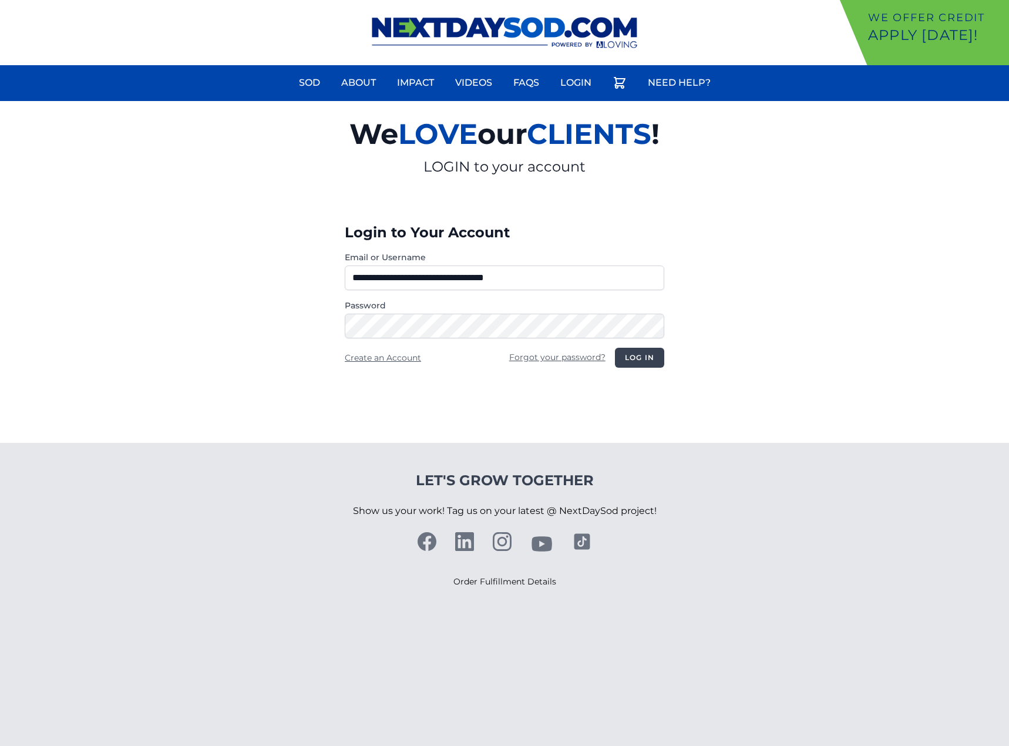 This screenshot has width=1009, height=746. What do you see at coordinates (505, 233) in the screenshot?
I see `h3: Login to Your Account` at bounding box center [505, 233].